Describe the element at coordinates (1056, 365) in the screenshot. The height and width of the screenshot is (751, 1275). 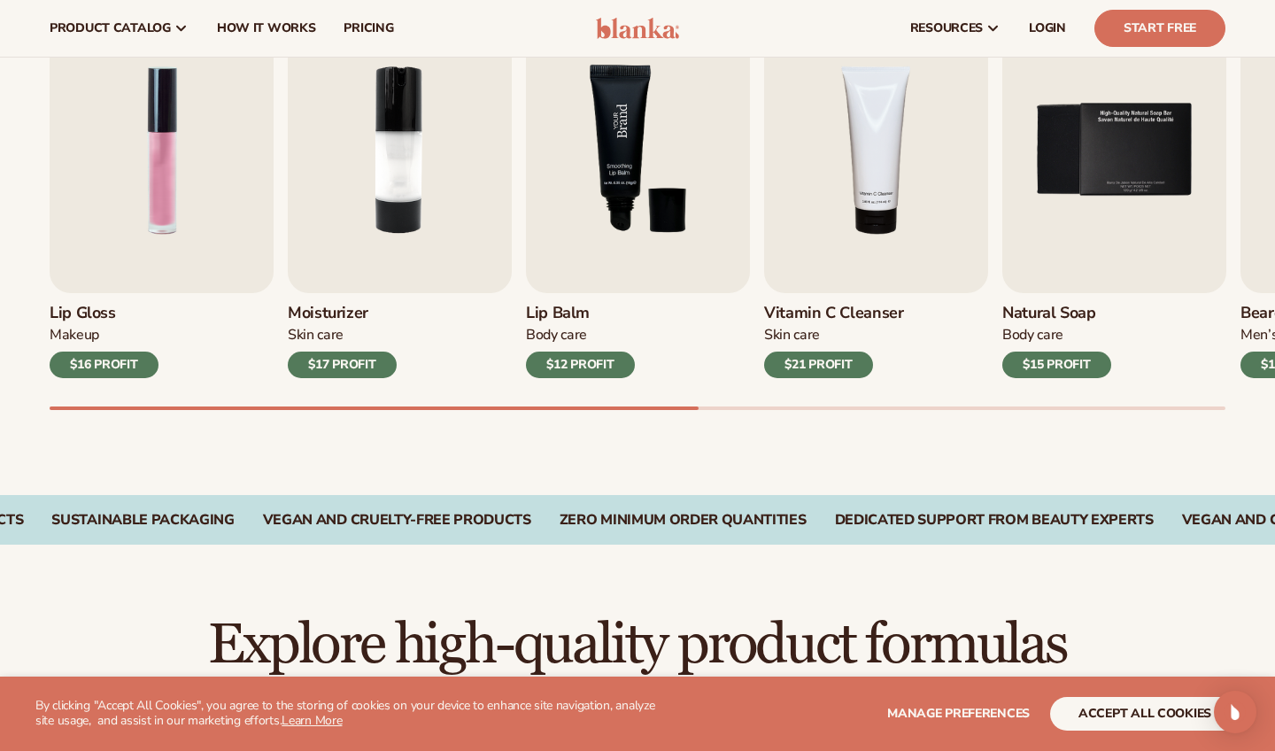
I see `div: $15 PROFIT` at that location.